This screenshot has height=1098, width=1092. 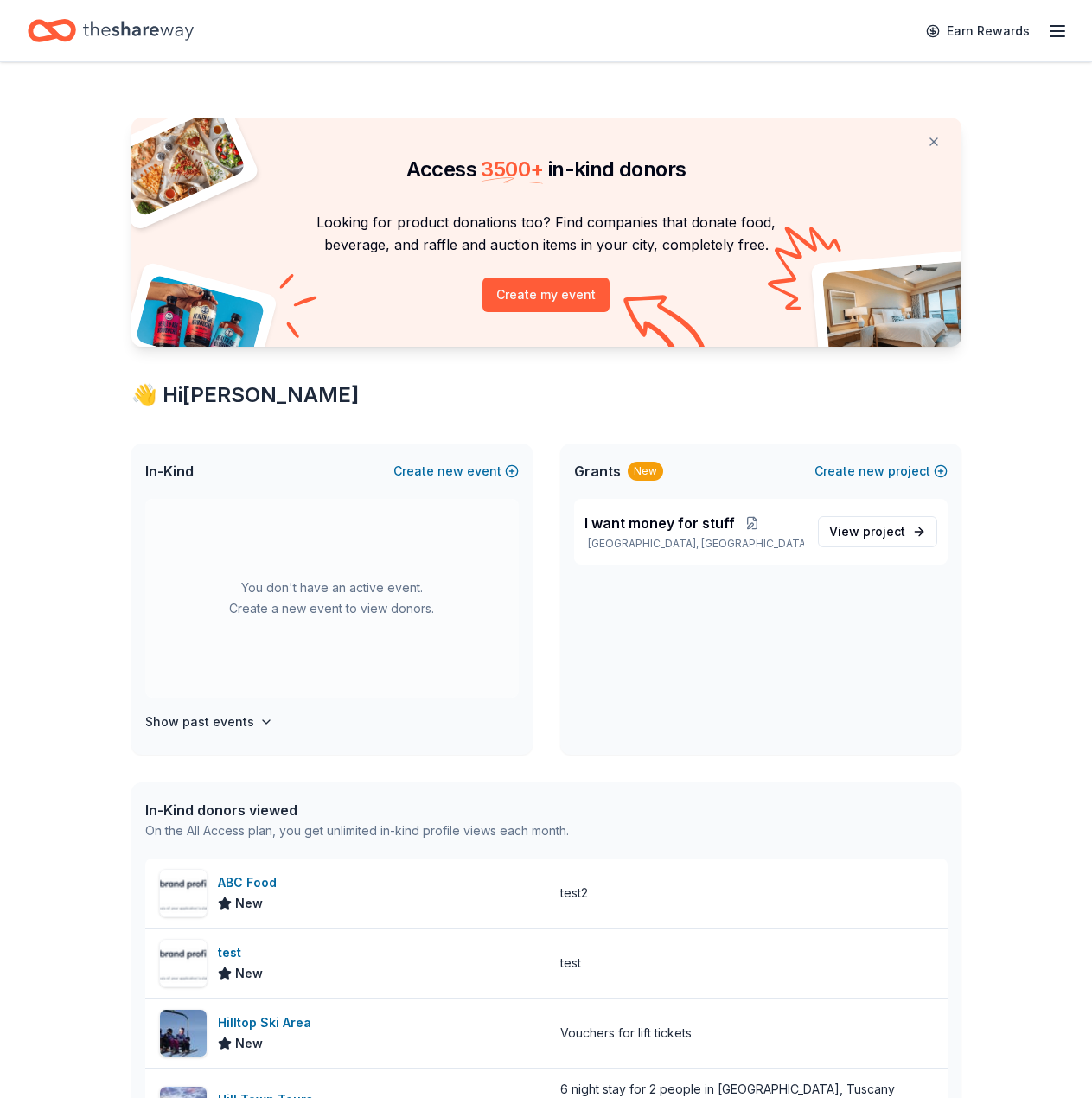 What do you see at coordinates (978, 31) in the screenshot?
I see `a: Earn Rewards` at bounding box center [978, 31].